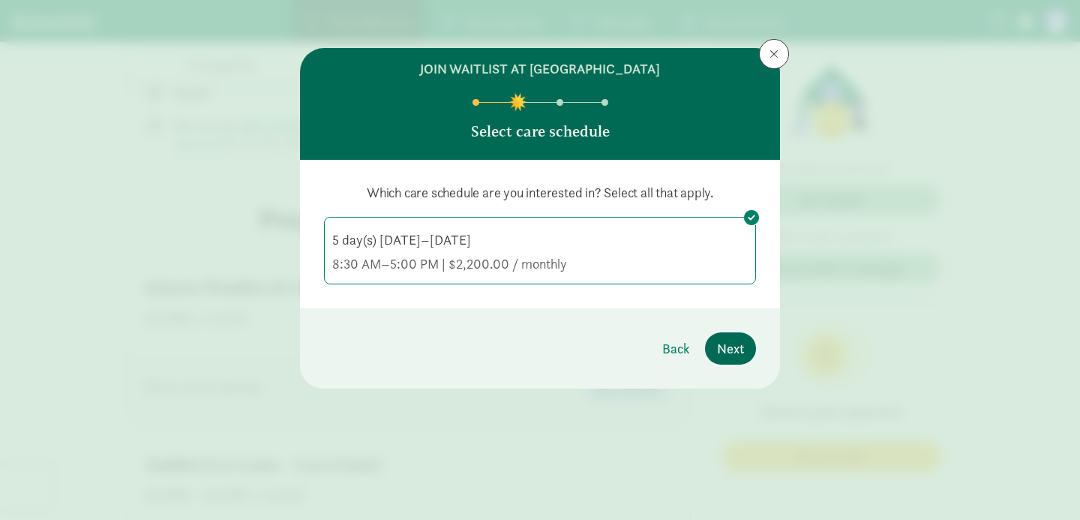 Image resolution: width=1080 pixels, height=520 pixels. What do you see at coordinates (730, 348) in the screenshot?
I see `button: Next` at bounding box center [730, 348].